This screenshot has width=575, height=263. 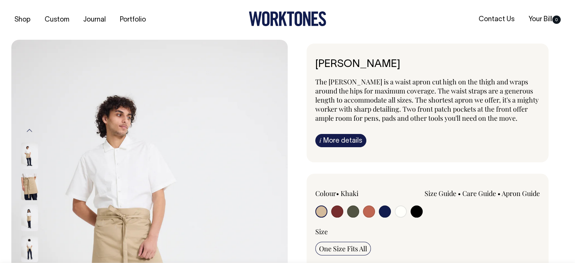 I want to click on span: 0, so click(x=556, y=20).